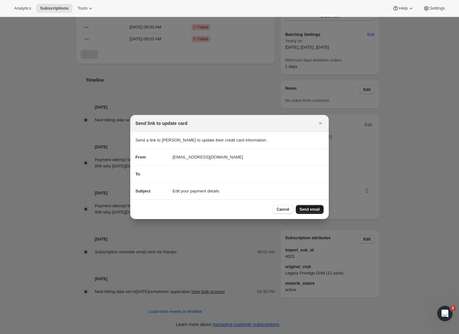 The height and width of the screenshot is (334, 459). I want to click on span: 5, so click(453, 308).